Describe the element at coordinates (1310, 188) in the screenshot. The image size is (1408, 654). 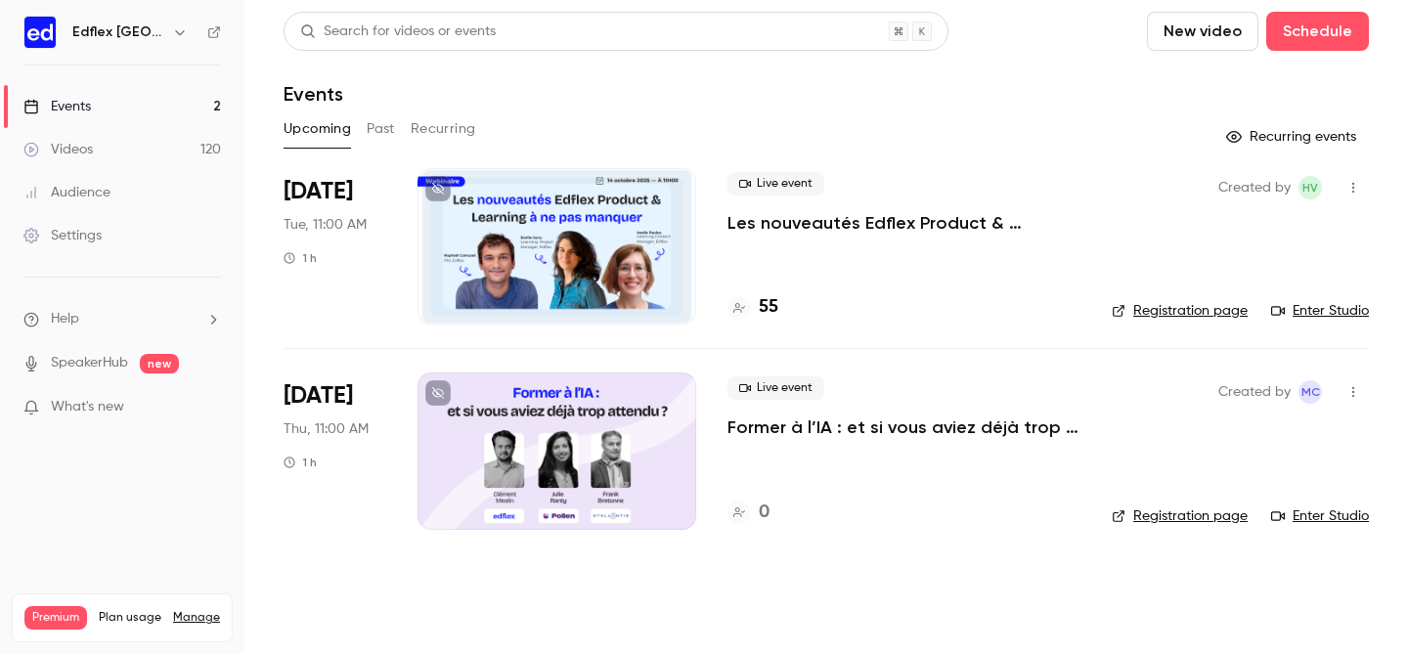
I see `span: Hélène VENTURINI` at that location.